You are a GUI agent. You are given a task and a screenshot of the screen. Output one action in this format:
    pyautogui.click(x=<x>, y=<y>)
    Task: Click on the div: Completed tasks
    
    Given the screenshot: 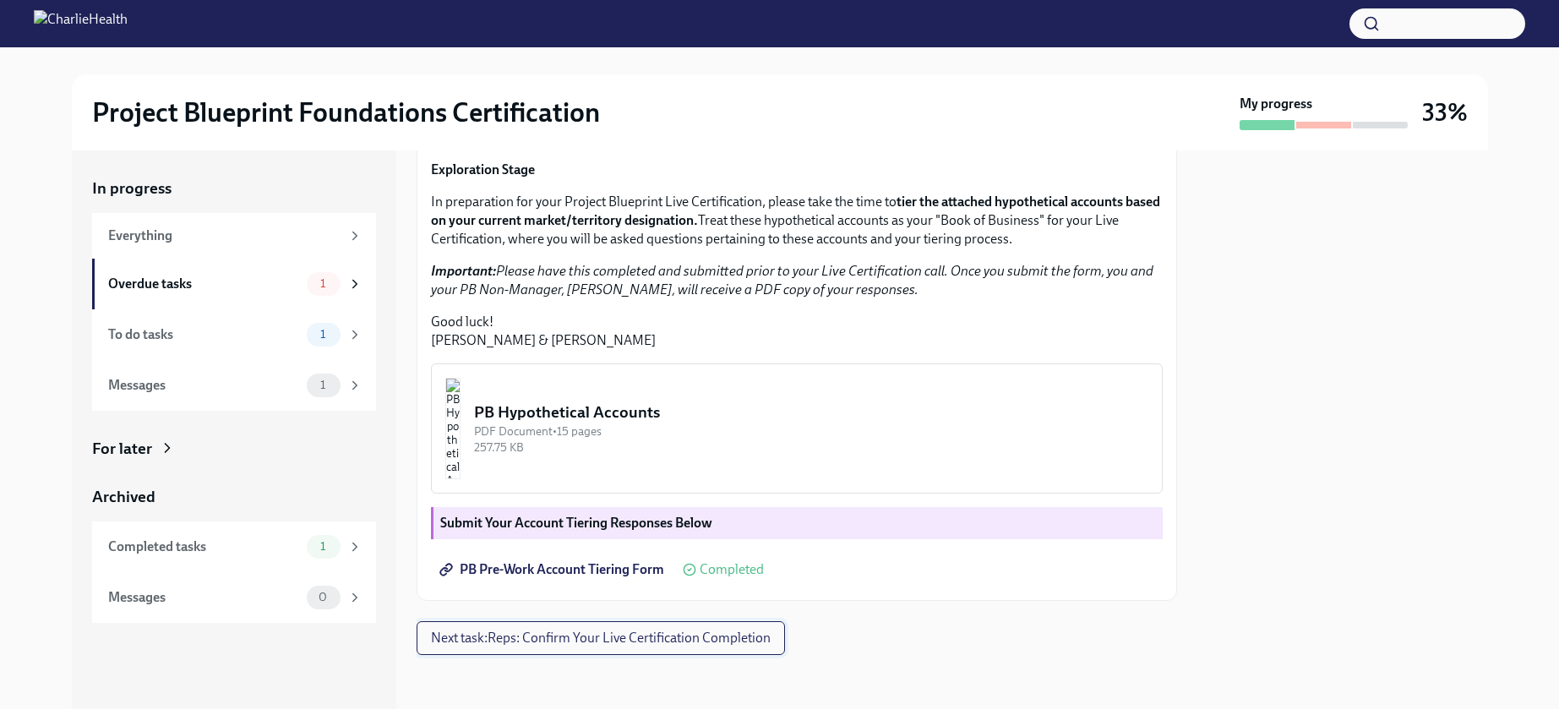 What is the action you would take?
    pyautogui.click(x=204, y=547)
    